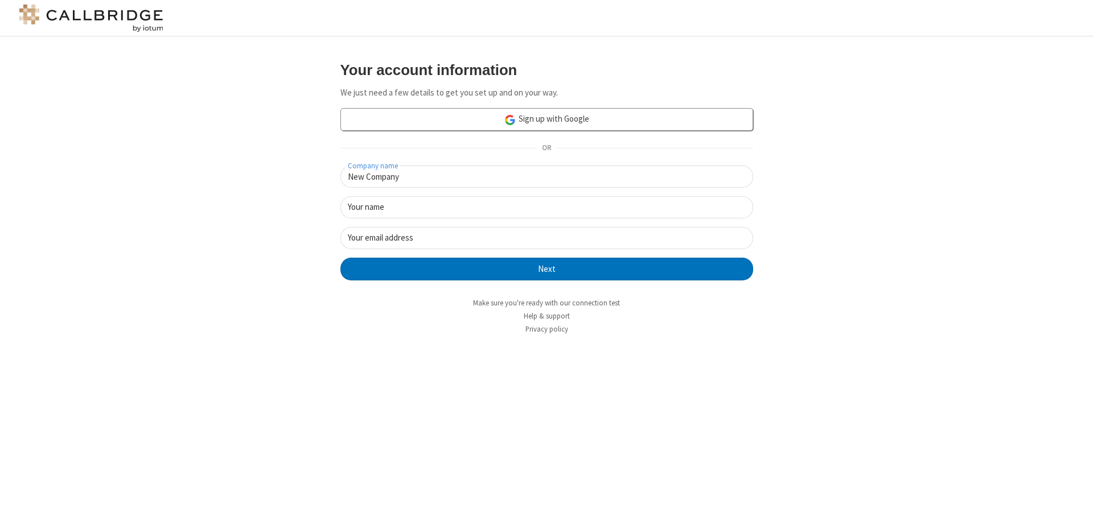 Image resolution: width=1093 pixels, height=521 pixels. Describe the element at coordinates (547, 238) in the screenshot. I see `input: Your email address` at that location.